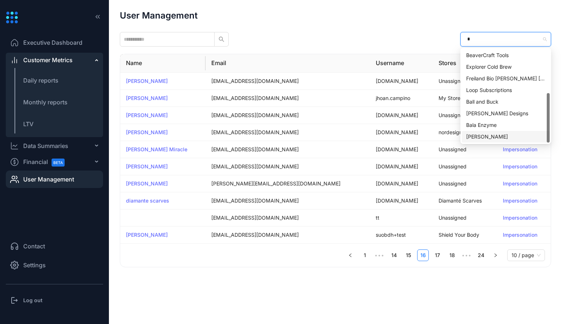 The image size is (562, 324). I want to click on th: Name, so click(163, 63).